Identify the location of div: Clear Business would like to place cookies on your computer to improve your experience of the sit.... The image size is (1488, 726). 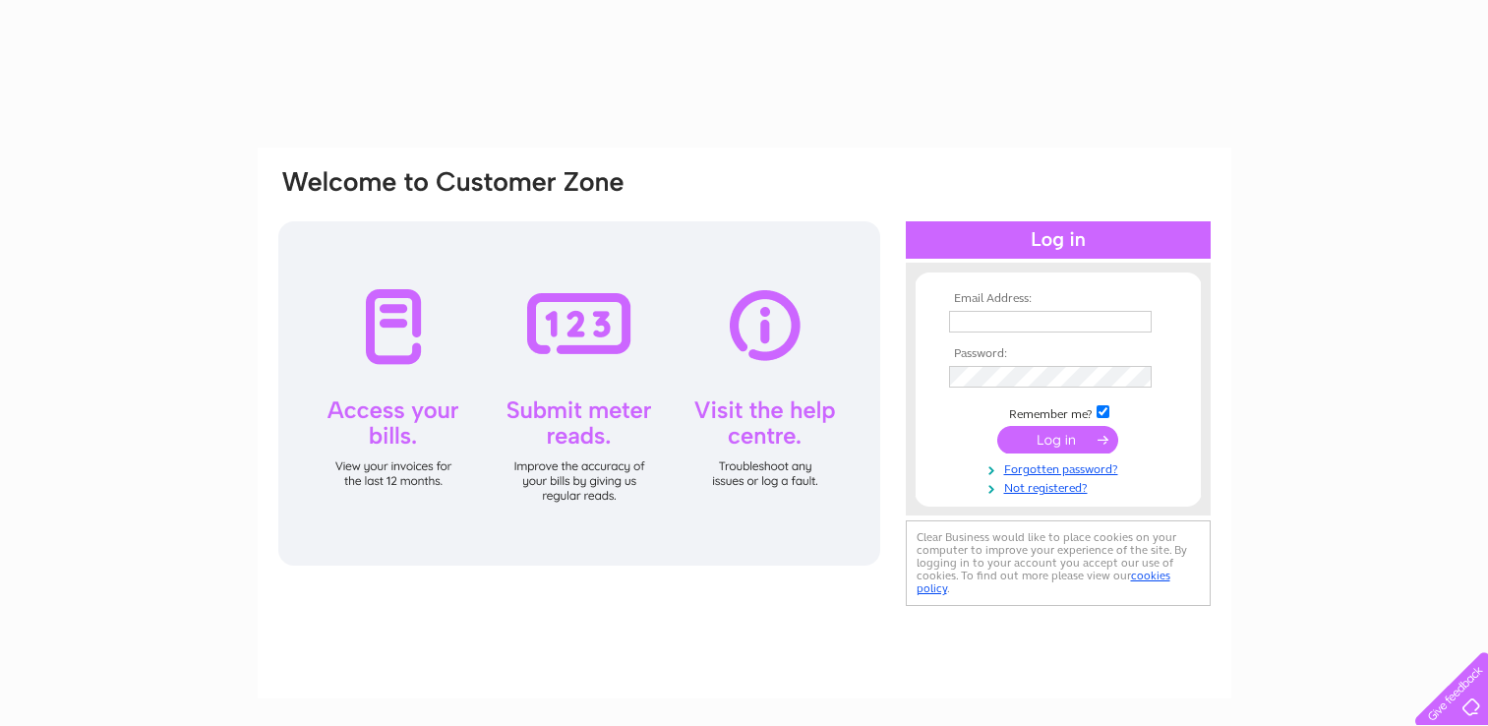
(1058, 563).